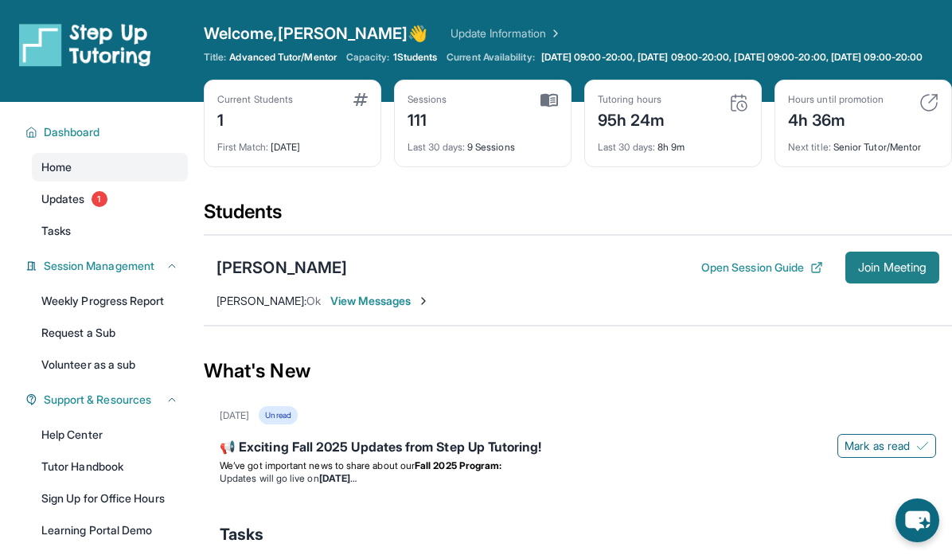  What do you see at coordinates (424, 301) in the screenshot?
I see `img: Chevron-Right` at bounding box center [424, 301].